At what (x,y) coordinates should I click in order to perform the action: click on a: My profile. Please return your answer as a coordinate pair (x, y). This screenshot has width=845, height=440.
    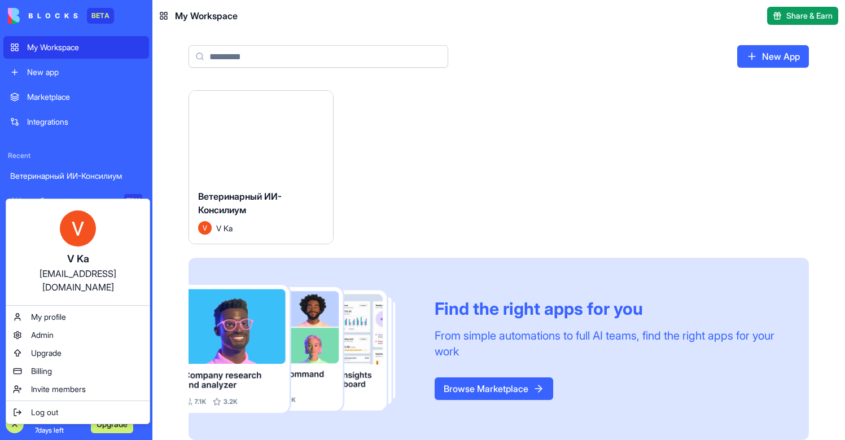
    Looking at the image, I should click on (78, 317).